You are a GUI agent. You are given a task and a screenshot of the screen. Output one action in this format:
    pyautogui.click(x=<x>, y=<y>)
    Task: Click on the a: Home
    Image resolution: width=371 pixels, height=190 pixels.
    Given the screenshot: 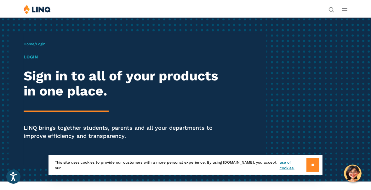 What is the action you would take?
    pyautogui.click(x=29, y=44)
    